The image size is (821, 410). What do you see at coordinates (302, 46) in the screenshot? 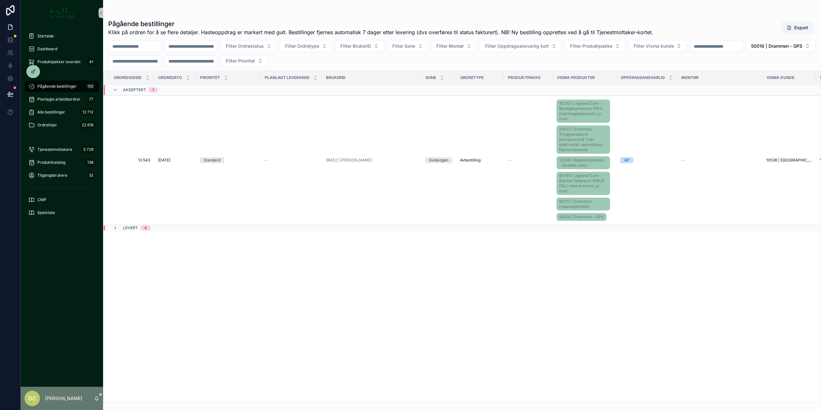
I see `span: Filter Ordretype` at bounding box center [302, 46].